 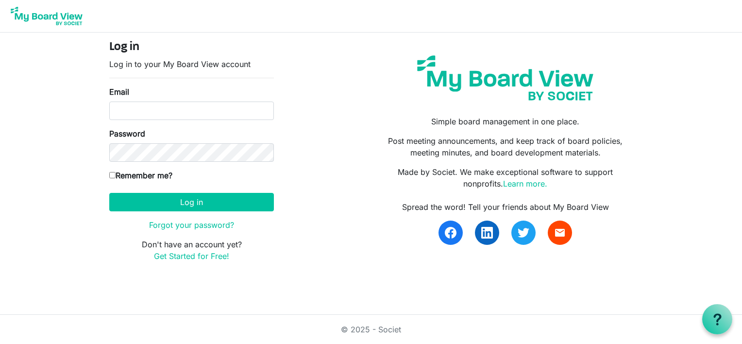 I want to click on a: email, so click(x=560, y=232).